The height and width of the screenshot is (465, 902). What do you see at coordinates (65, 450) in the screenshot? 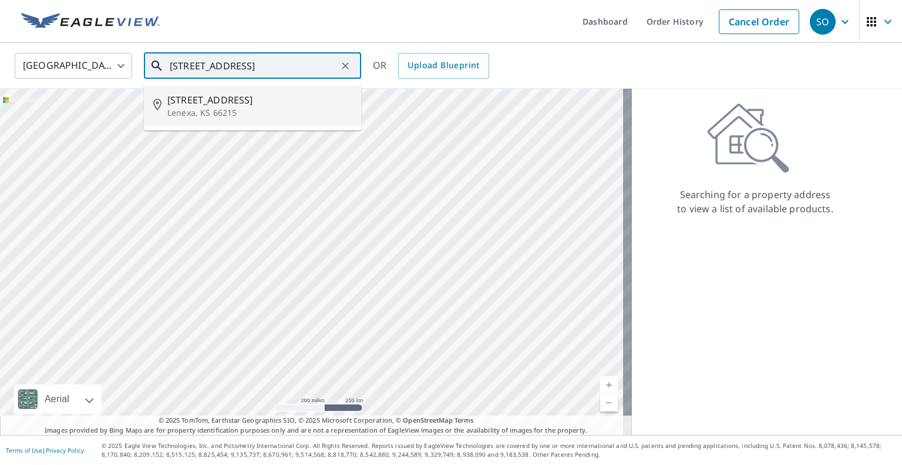
I see `a: Privacy Policy` at bounding box center [65, 450].